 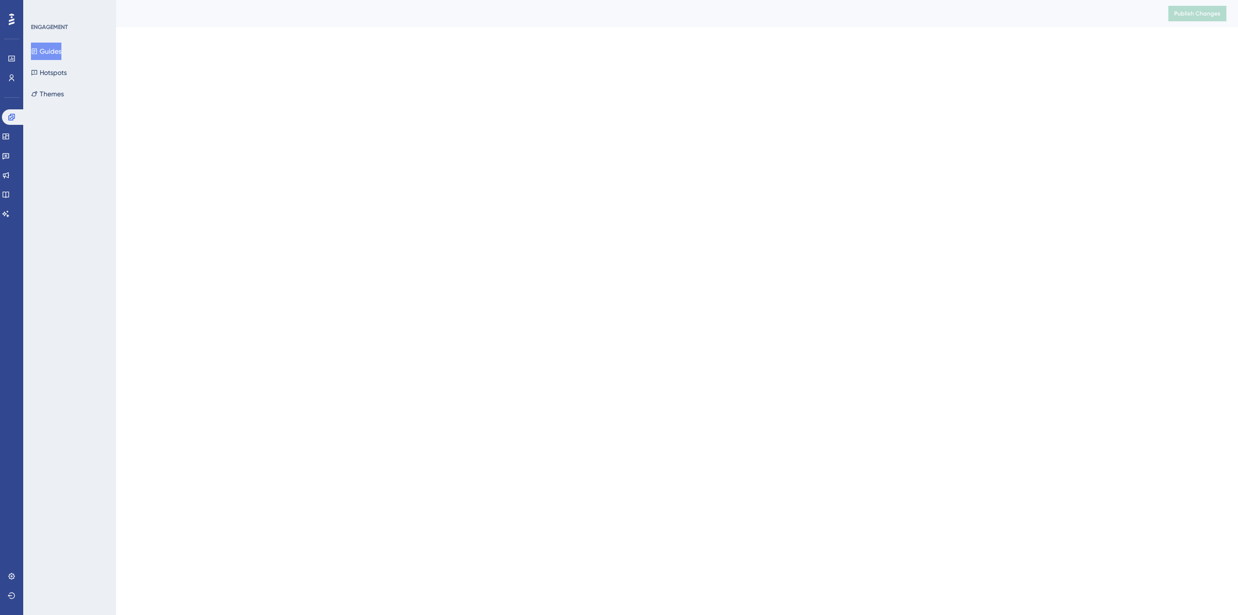 I want to click on button: Guides, so click(x=46, y=51).